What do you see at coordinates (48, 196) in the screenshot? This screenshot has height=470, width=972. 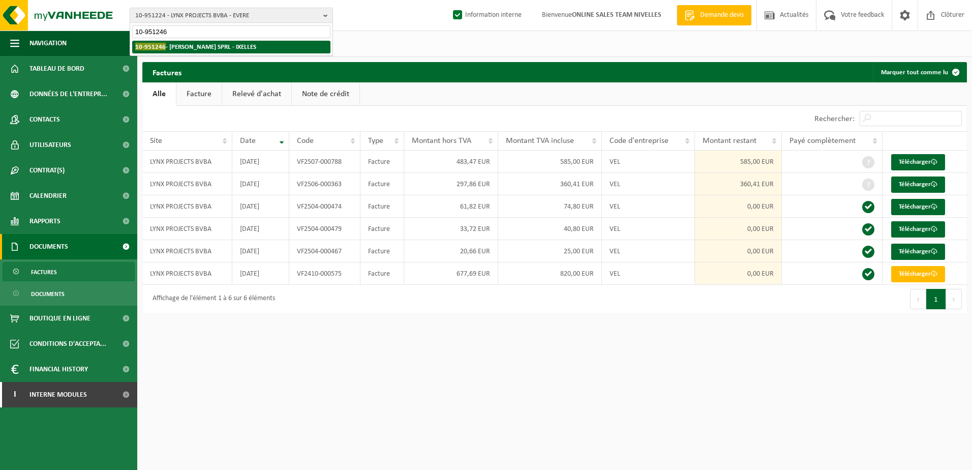 I see `span: Calendrier` at bounding box center [48, 196].